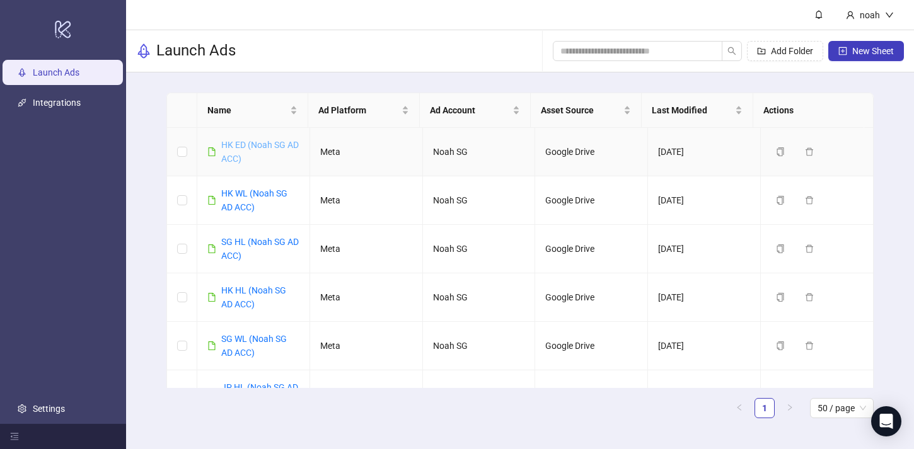  What do you see at coordinates (785, 51) in the screenshot?
I see `button: Add Folder` at bounding box center [785, 51].